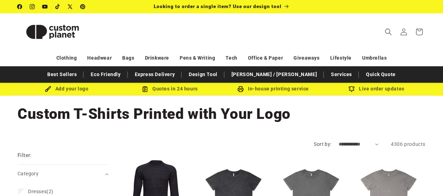 The height and width of the screenshot is (196, 443). Describe the element at coordinates (157, 58) in the screenshot. I see `a: Drinkware` at that location.